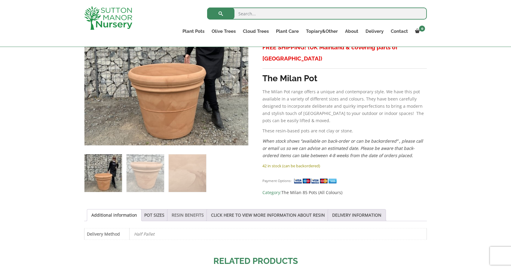 This screenshot has height=269, width=511. What do you see at coordinates (344, 106) in the screenshot?
I see `p: The Milan Pot range offers a unique and contemporary style. We have this pot available in a varie...` at bounding box center [344, 106].